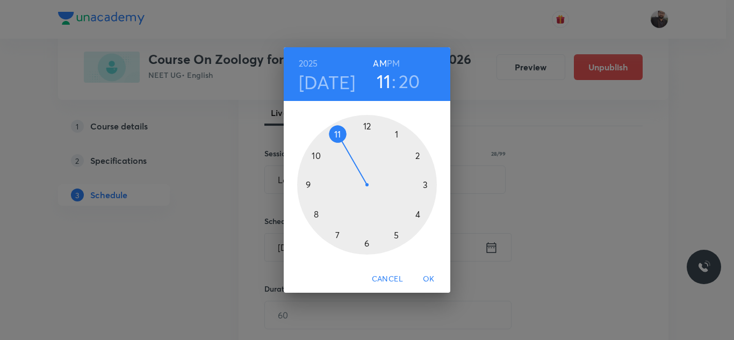 The height and width of the screenshot is (340, 734). Describe the element at coordinates (393, 63) in the screenshot. I see `button: PM` at that location.